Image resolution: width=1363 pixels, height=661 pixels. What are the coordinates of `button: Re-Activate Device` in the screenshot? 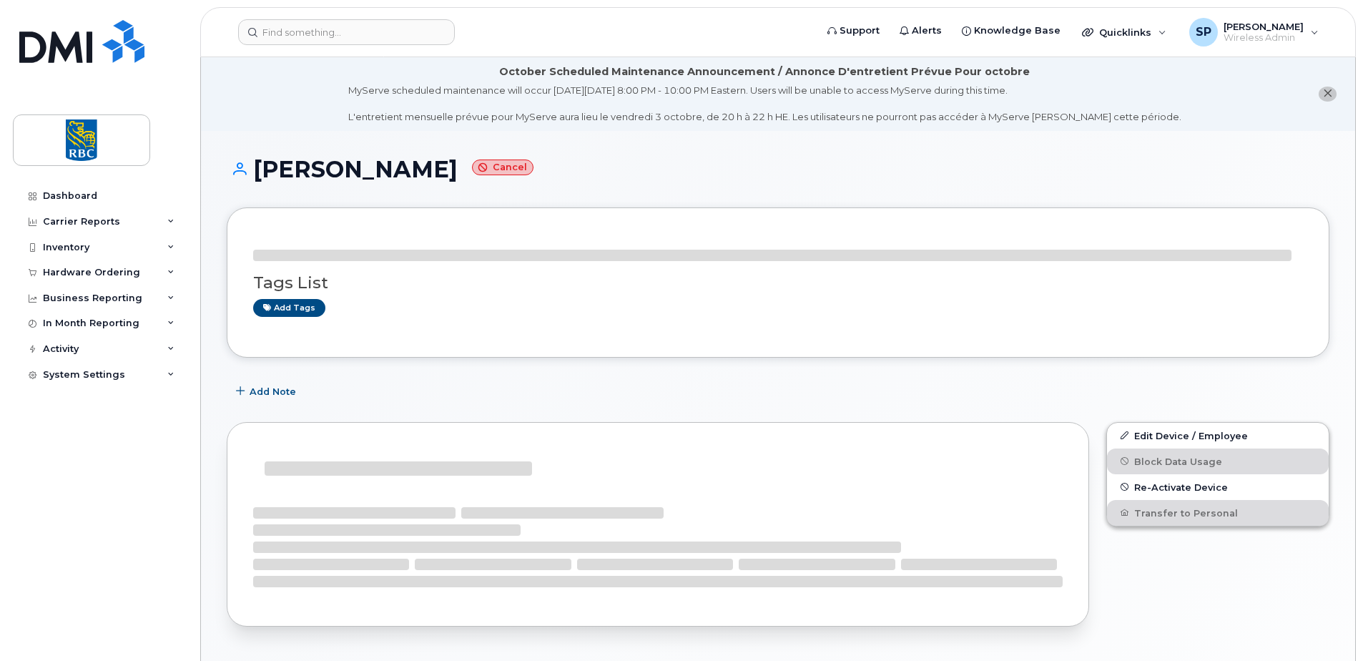 It's located at (1218, 487).